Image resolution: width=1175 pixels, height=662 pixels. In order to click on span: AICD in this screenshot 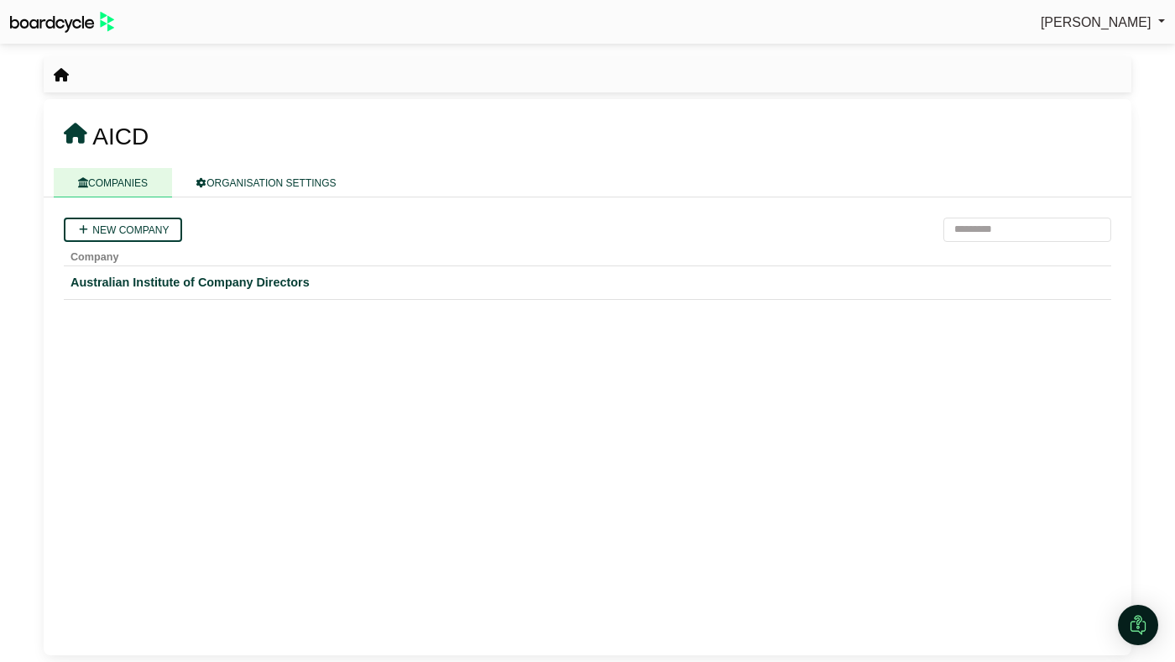, I will do `click(120, 136)`.